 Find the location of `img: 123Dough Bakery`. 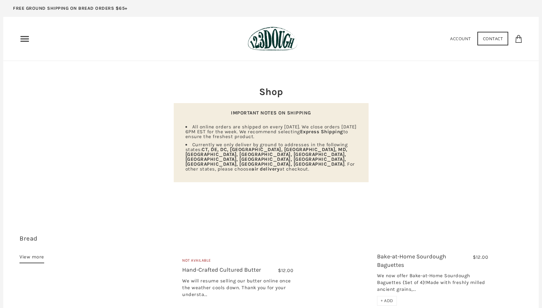

img: 123Dough Bakery is located at coordinates (272, 39).